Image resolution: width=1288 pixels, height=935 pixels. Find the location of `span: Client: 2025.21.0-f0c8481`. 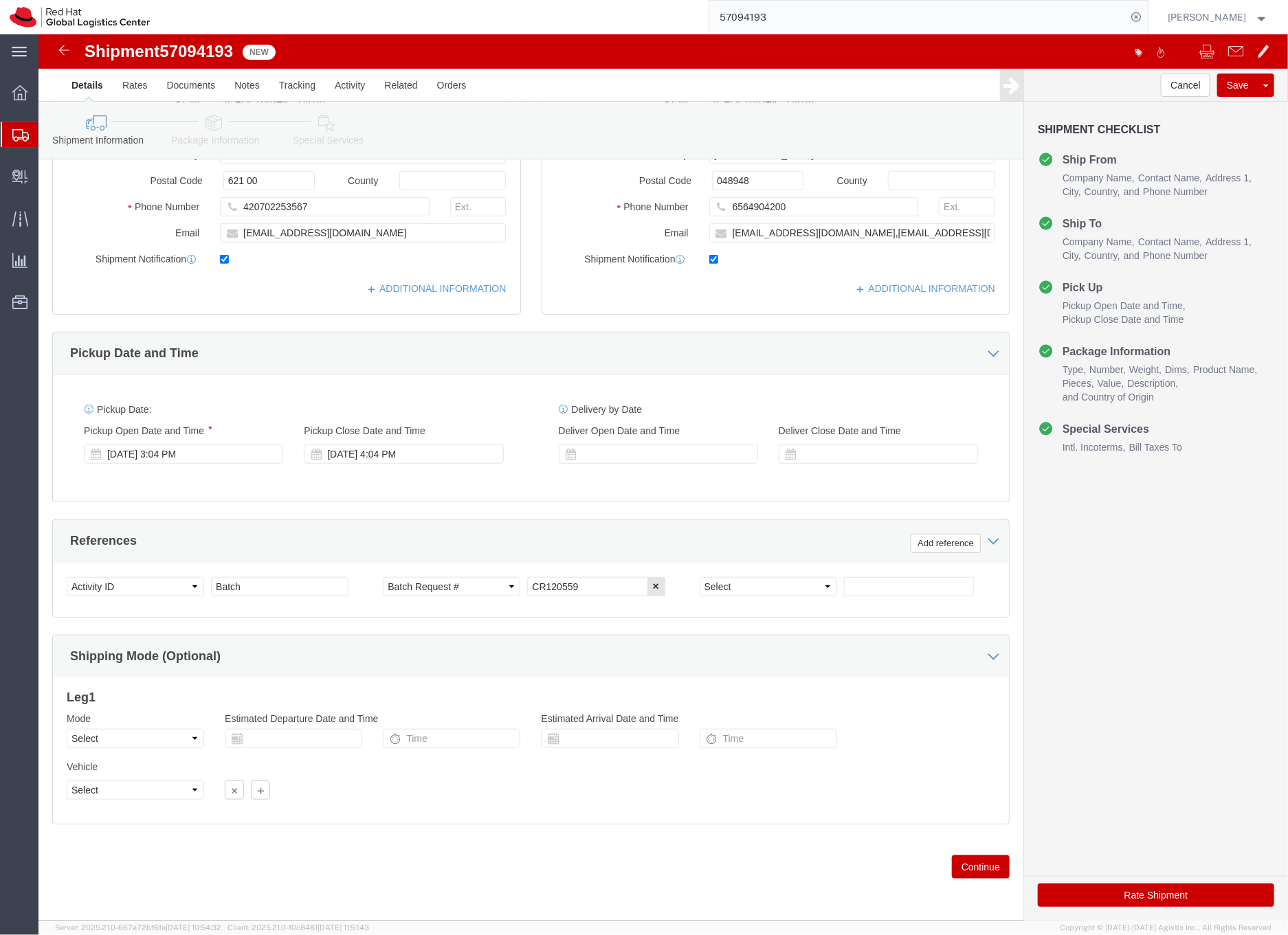

span: Client: 2025.21.0-f0c8481 is located at coordinates (298, 928).